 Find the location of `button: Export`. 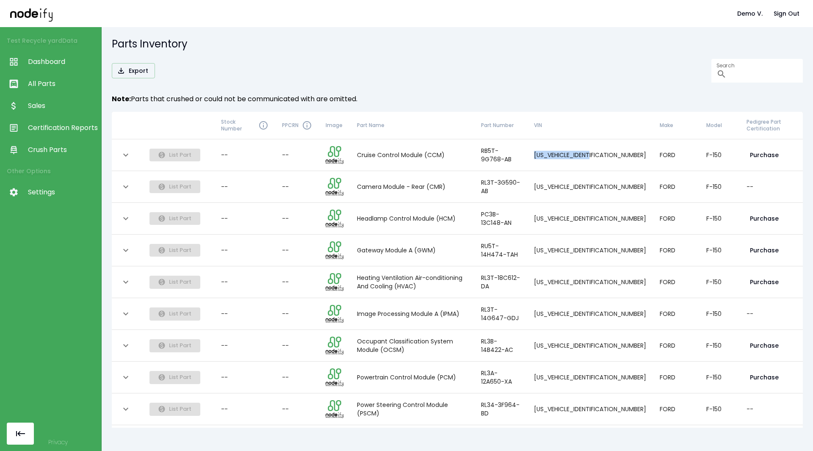

button: Export is located at coordinates (133, 71).